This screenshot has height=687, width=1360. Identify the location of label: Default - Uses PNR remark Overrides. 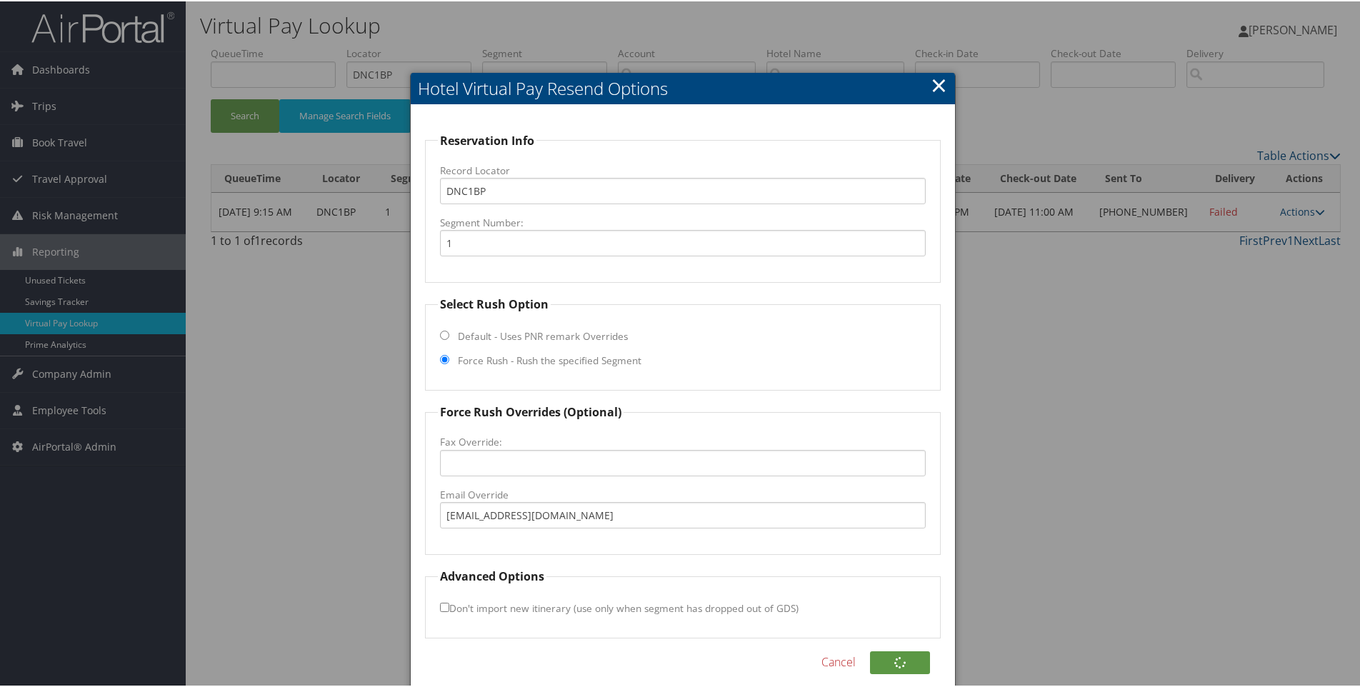
(543, 335).